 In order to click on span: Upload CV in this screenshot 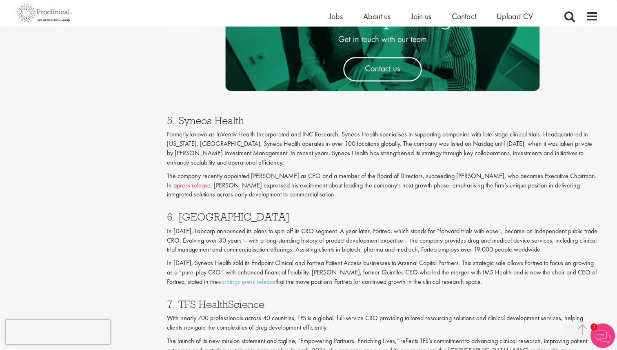, I will do `click(515, 16)`.